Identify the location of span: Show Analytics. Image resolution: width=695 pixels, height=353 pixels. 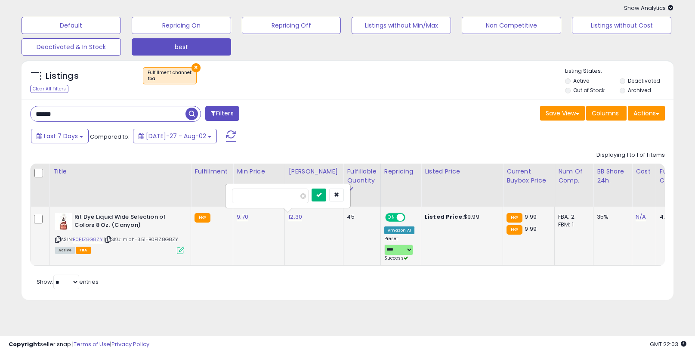
(649, 8).